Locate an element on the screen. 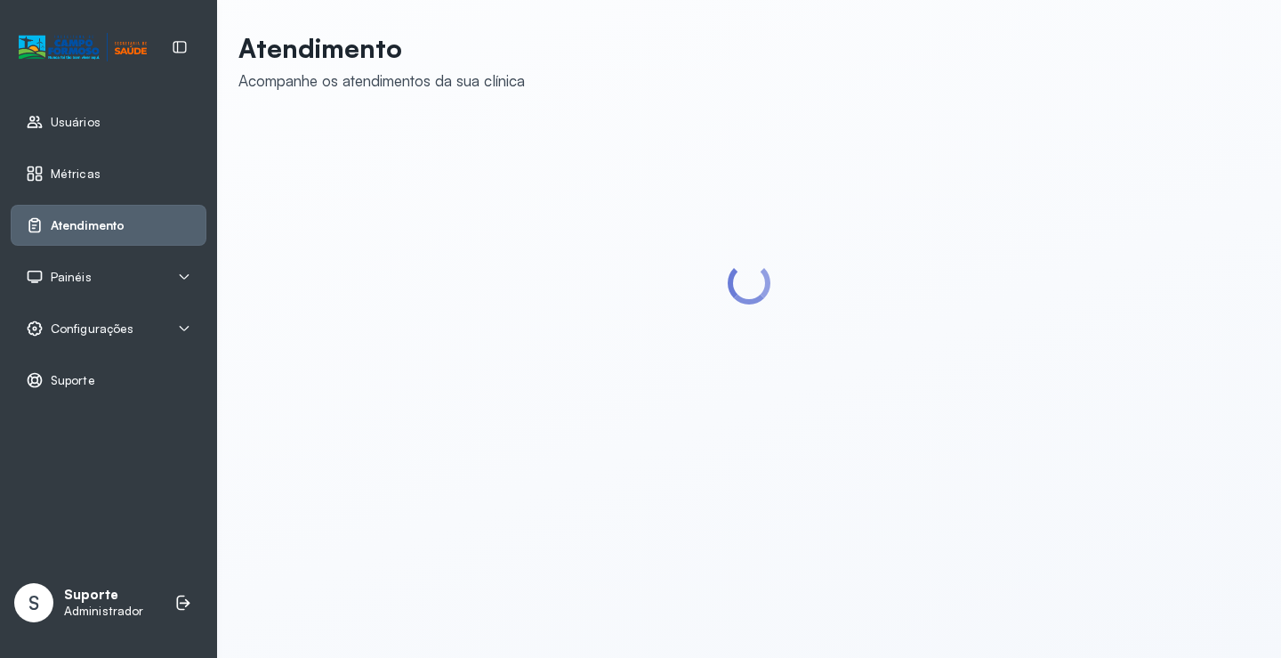 The image size is (1281, 658). span: Usuários is located at coordinates (76, 122).